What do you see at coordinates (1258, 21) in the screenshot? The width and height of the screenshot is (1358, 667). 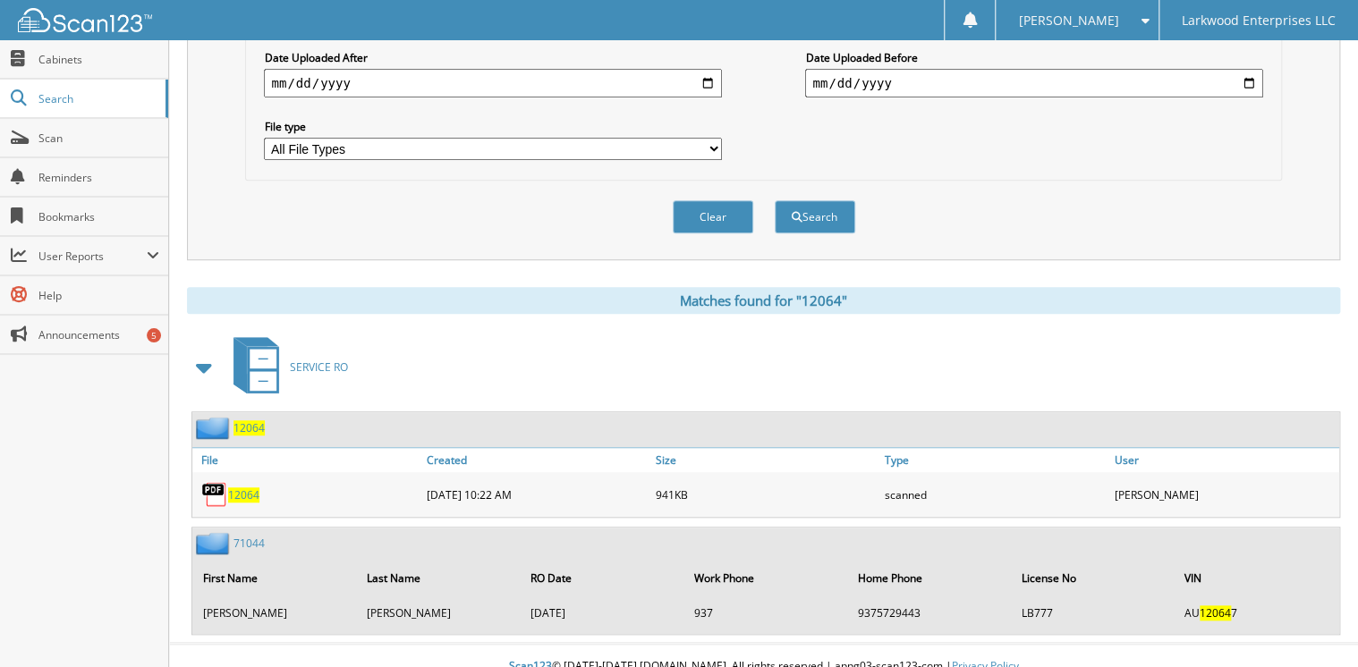 I see `span: Larkwood Enterprises LLC` at bounding box center [1258, 21].